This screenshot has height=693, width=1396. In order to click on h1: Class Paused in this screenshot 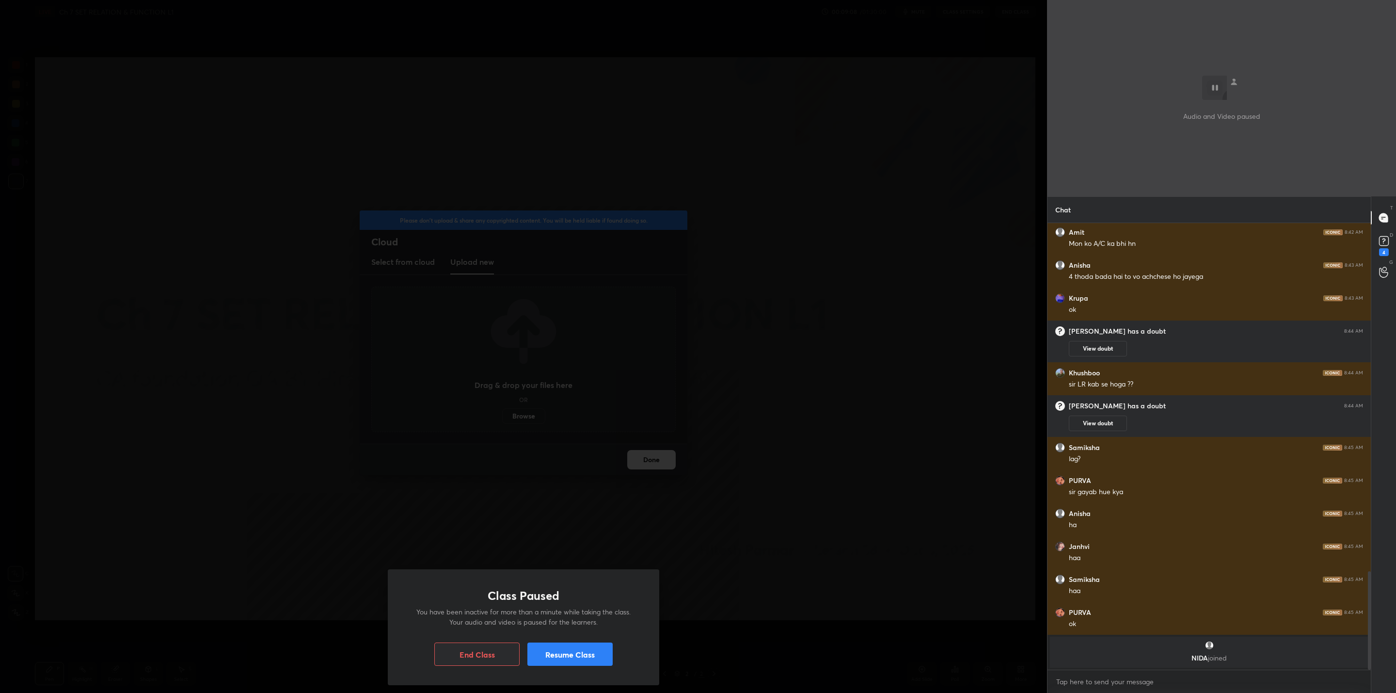, I will do `click(523, 595)`.